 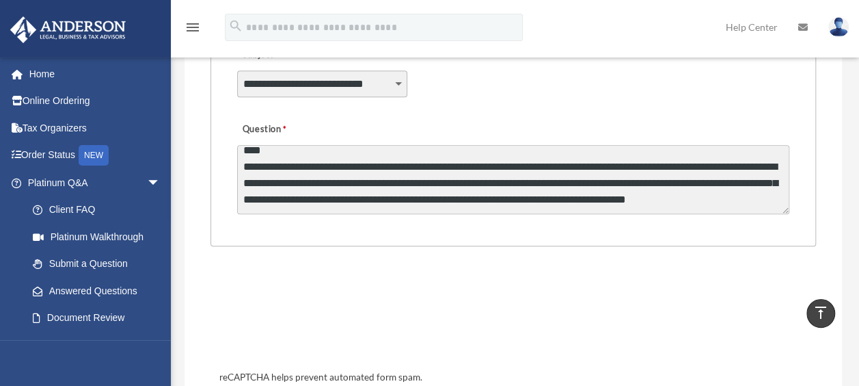 What do you see at coordinates (821, 313) in the screenshot?
I see `a: vertical_align_top` at bounding box center [821, 313].